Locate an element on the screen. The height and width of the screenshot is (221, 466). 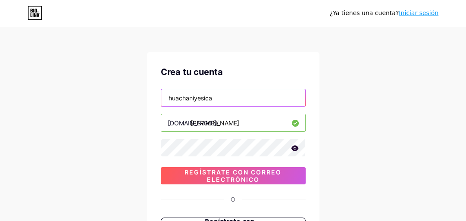
input: Correo electrónico is located at coordinates (233, 98).